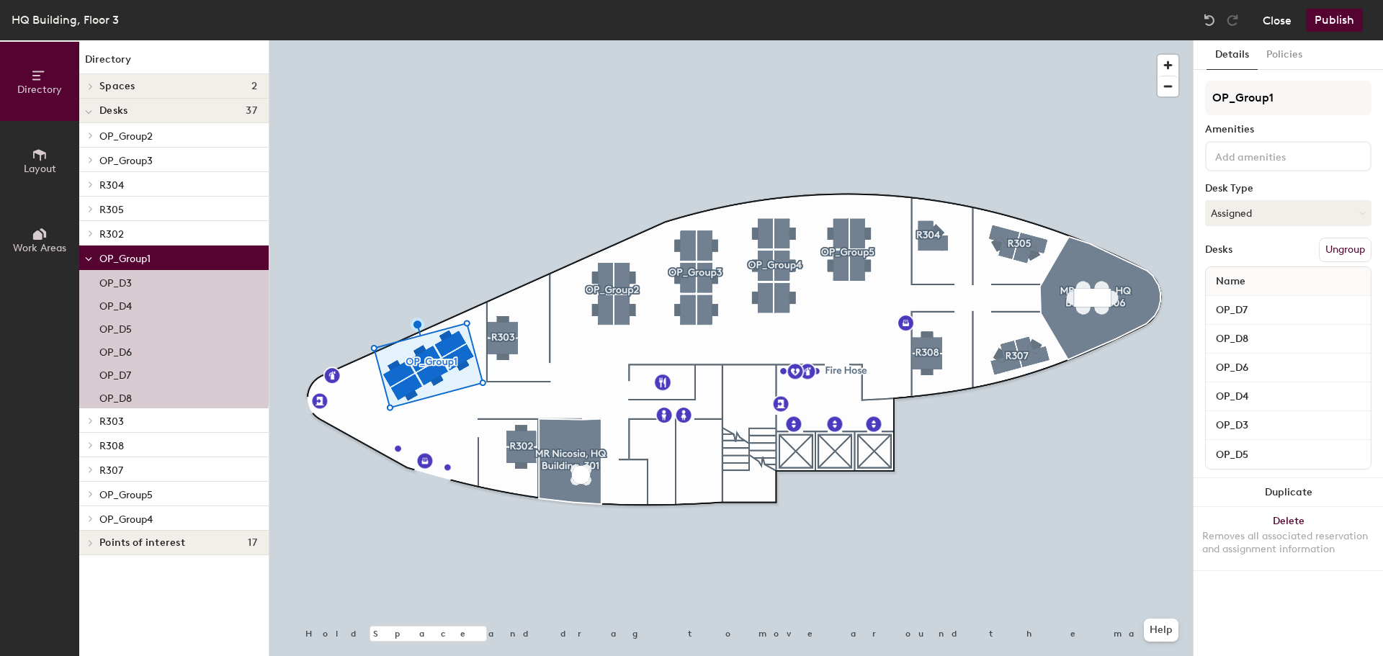 This screenshot has width=1383, height=656. I want to click on span: OP_Group2, so click(126, 136).